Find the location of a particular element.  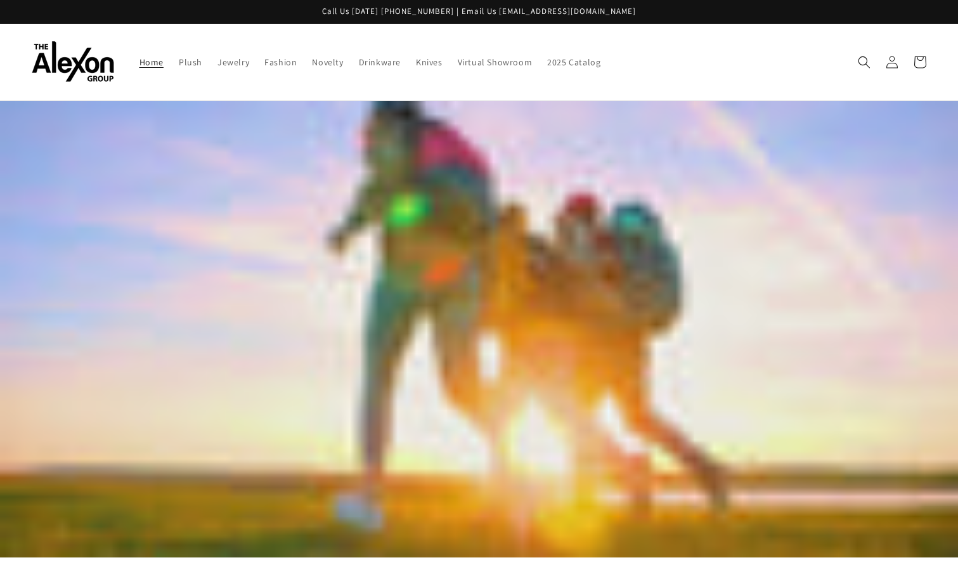

span: Virtual Showroom is located at coordinates (495, 62).